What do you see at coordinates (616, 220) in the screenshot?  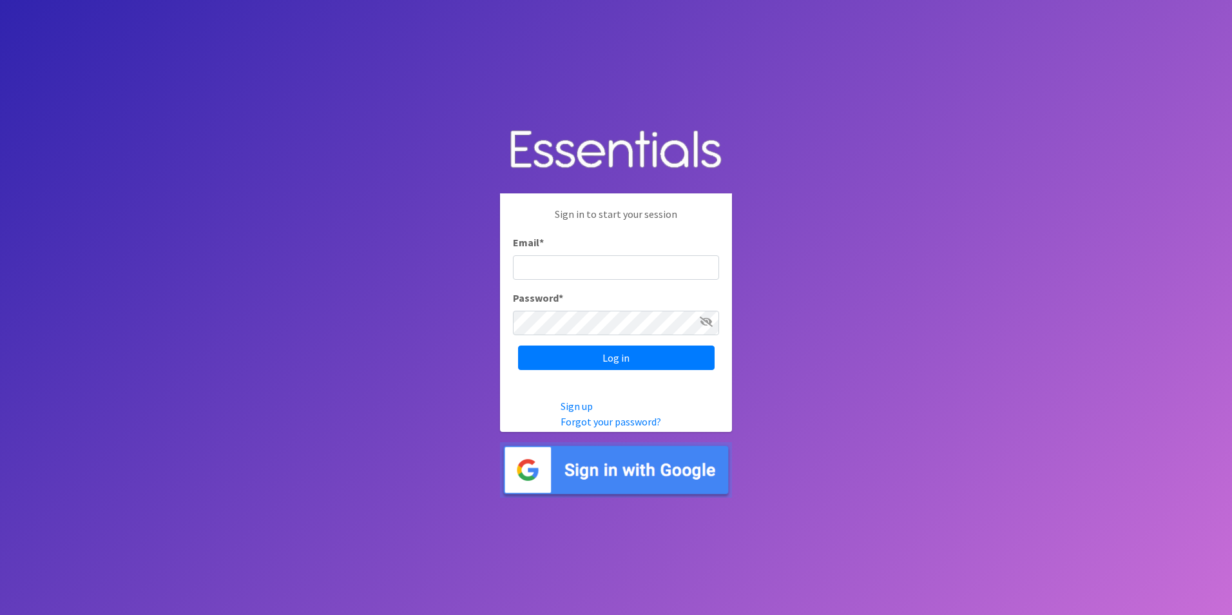 I see `p: Sign in to start your session` at bounding box center [616, 220].